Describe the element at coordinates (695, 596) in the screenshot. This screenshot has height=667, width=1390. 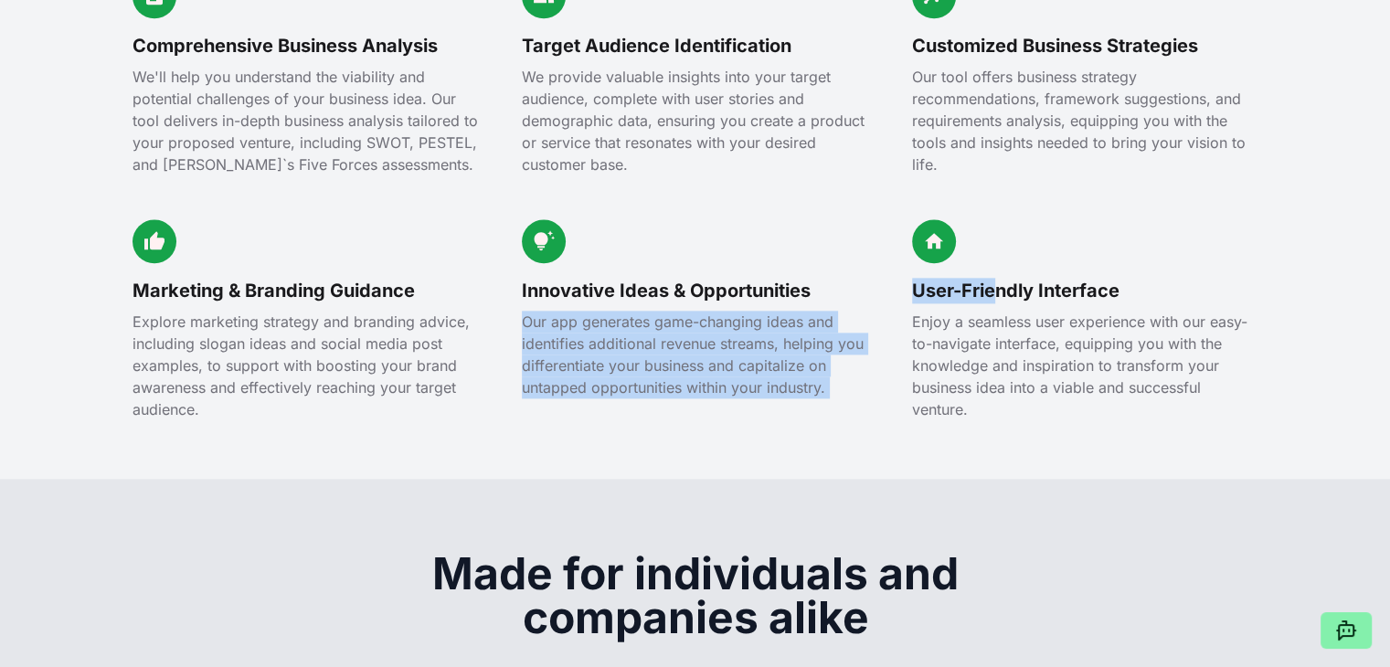
I see `h2: Made for individuals and companies alike` at that location.